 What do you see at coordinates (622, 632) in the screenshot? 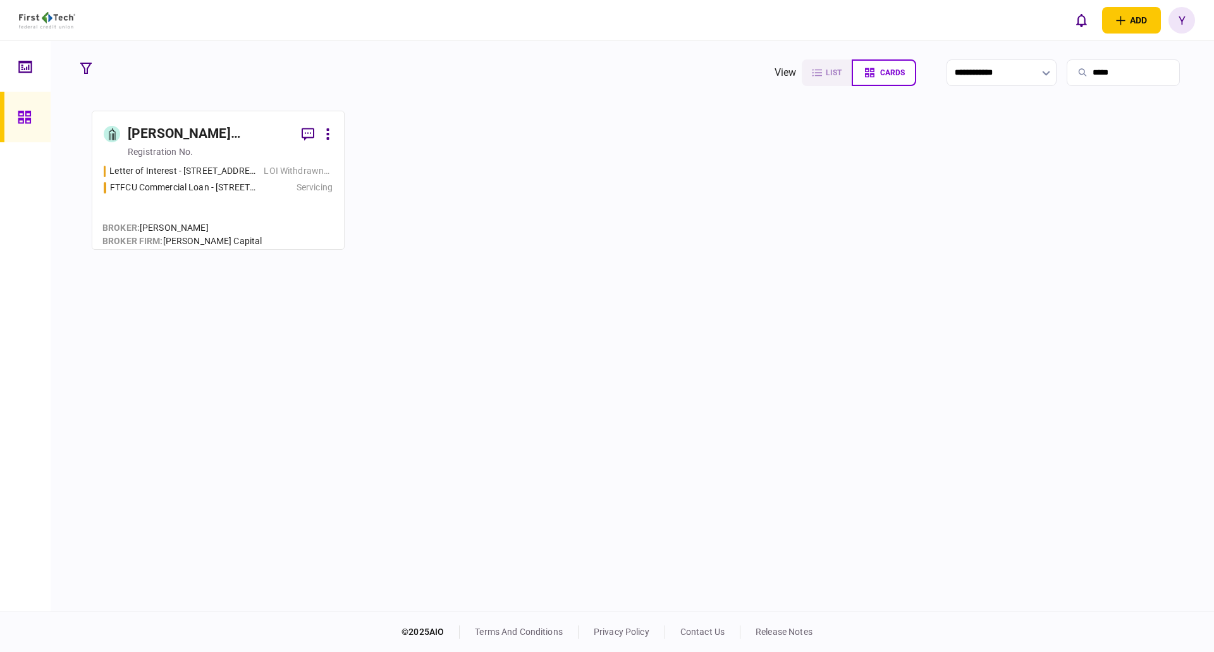
I see `a: privacy policy` at bounding box center [622, 632].